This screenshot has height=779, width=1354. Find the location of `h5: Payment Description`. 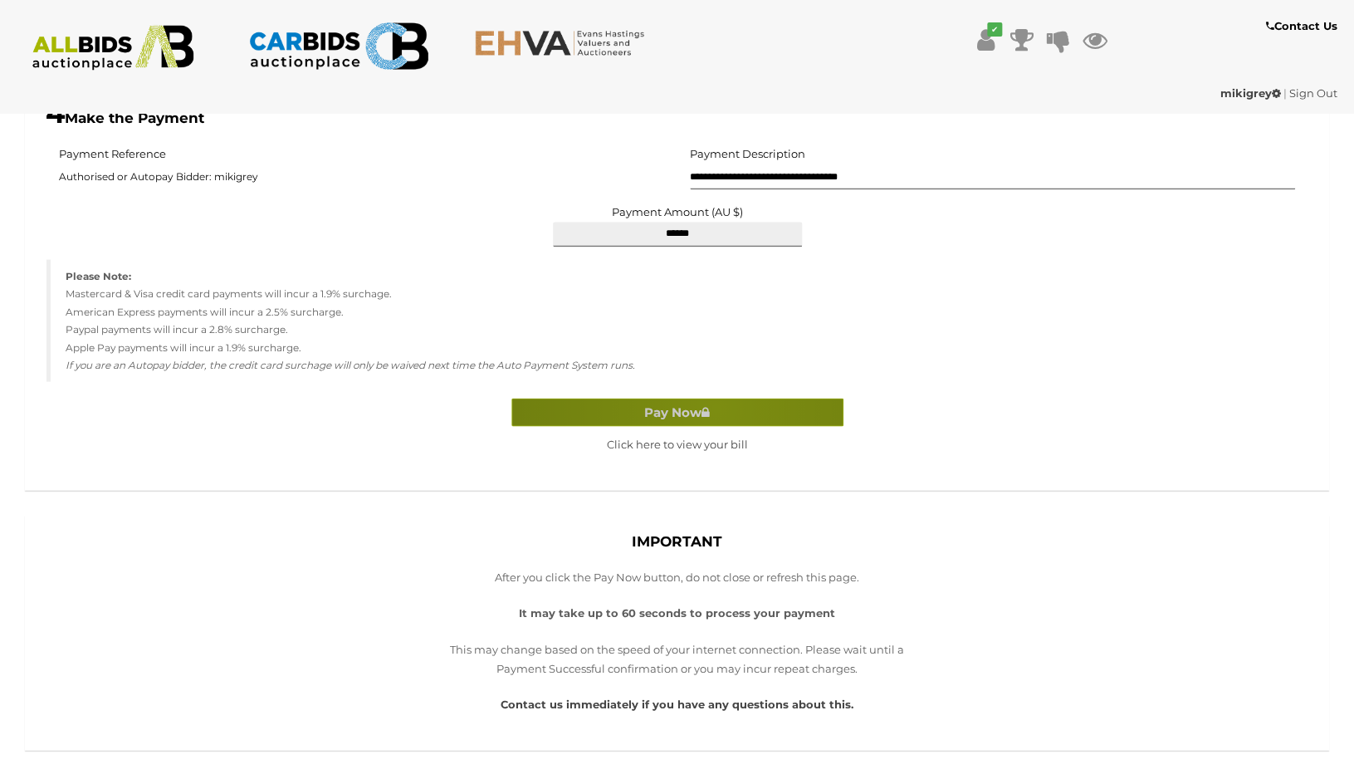

h5: Payment Description is located at coordinates (747, 153).